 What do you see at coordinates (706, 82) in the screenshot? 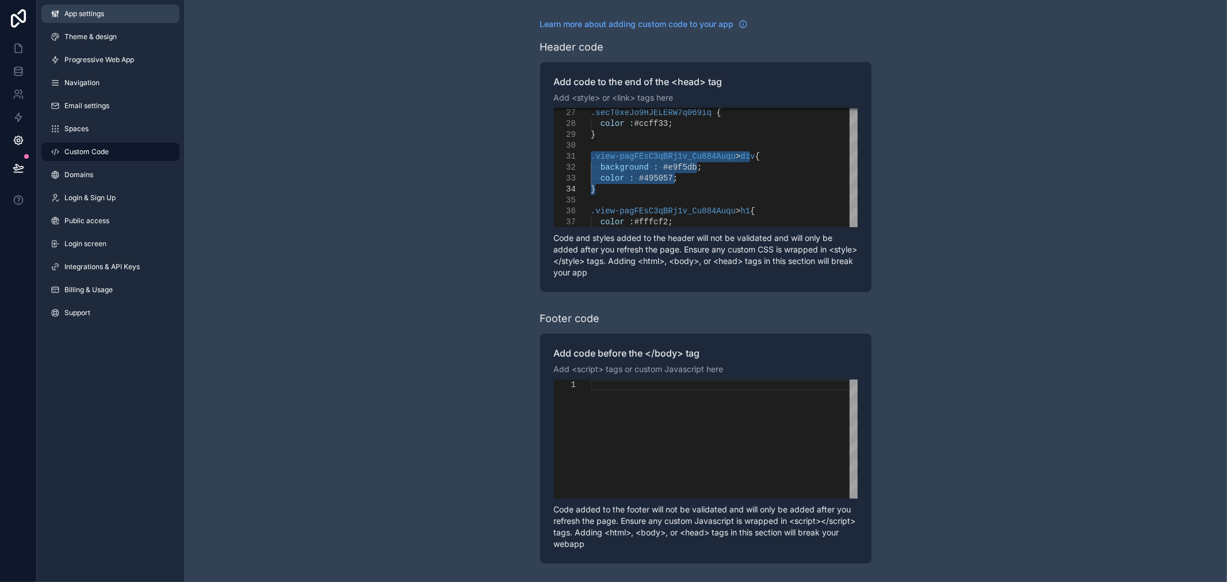
I see `label: Add code to the end of the <head> tag` at bounding box center [706, 82].